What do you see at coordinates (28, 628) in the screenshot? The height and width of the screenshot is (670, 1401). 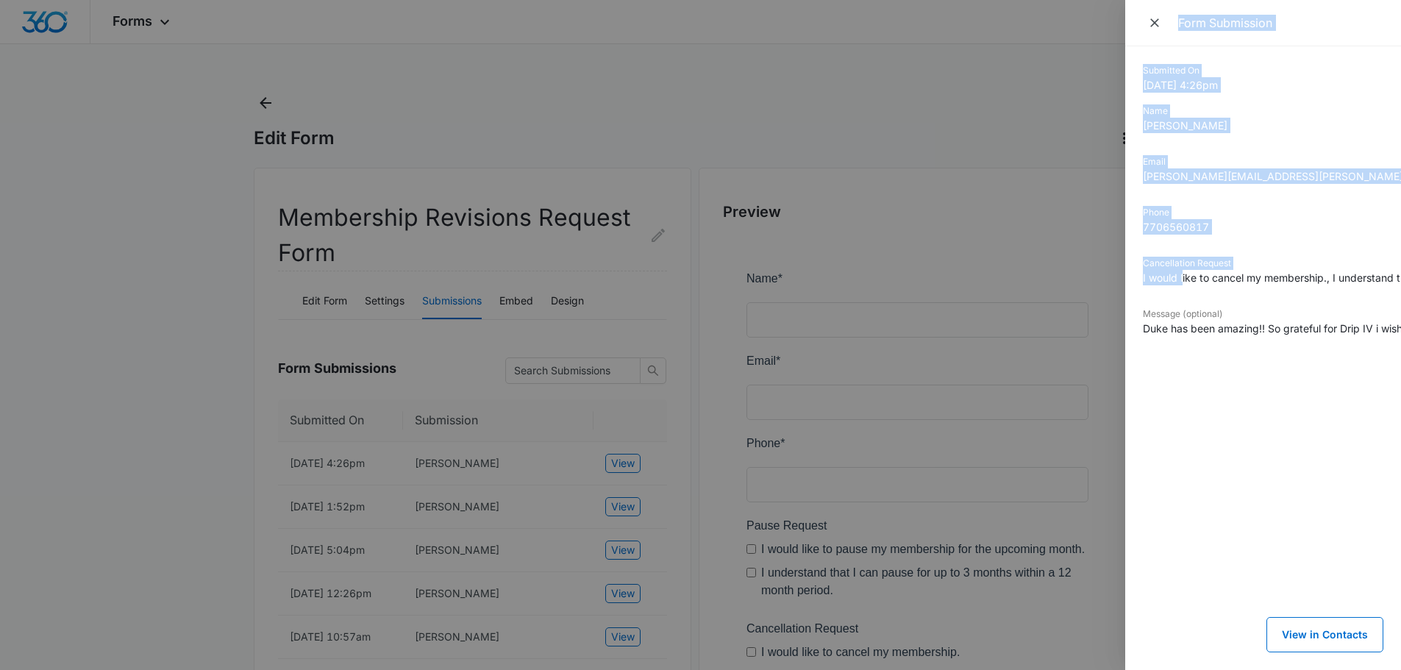 I see `span: Submit` at bounding box center [28, 628].